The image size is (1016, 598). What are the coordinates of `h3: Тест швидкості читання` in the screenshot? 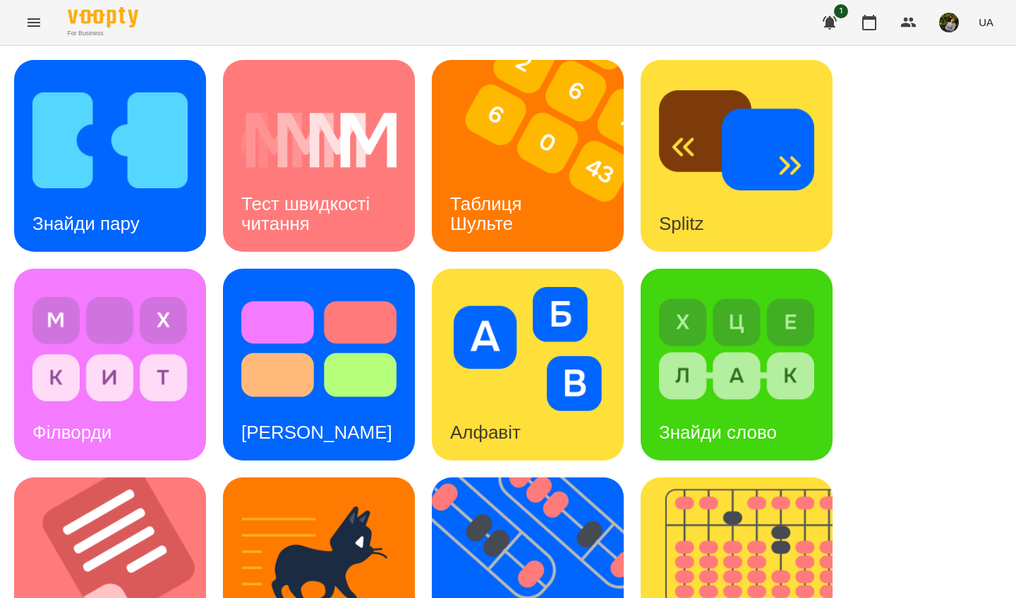 It's located at (308, 213).